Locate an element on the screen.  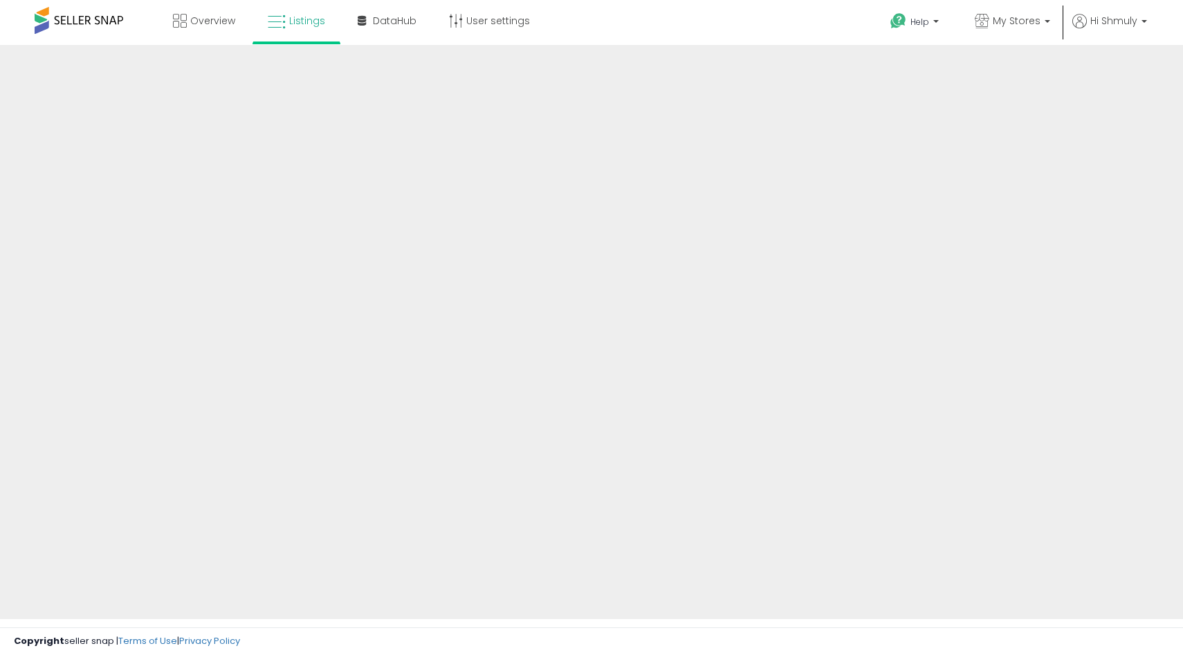
a: Hi Shmuly is located at coordinates (1109, 29).